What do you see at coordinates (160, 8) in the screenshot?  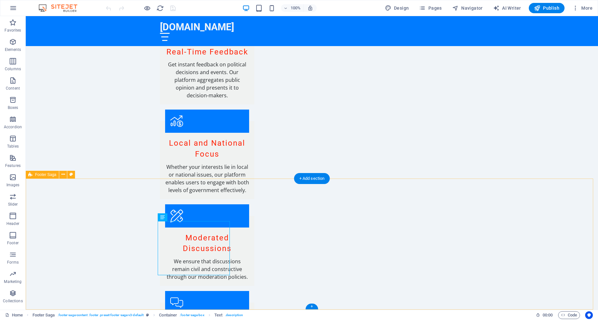 I see `button: reload` at bounding box center [160, 8].